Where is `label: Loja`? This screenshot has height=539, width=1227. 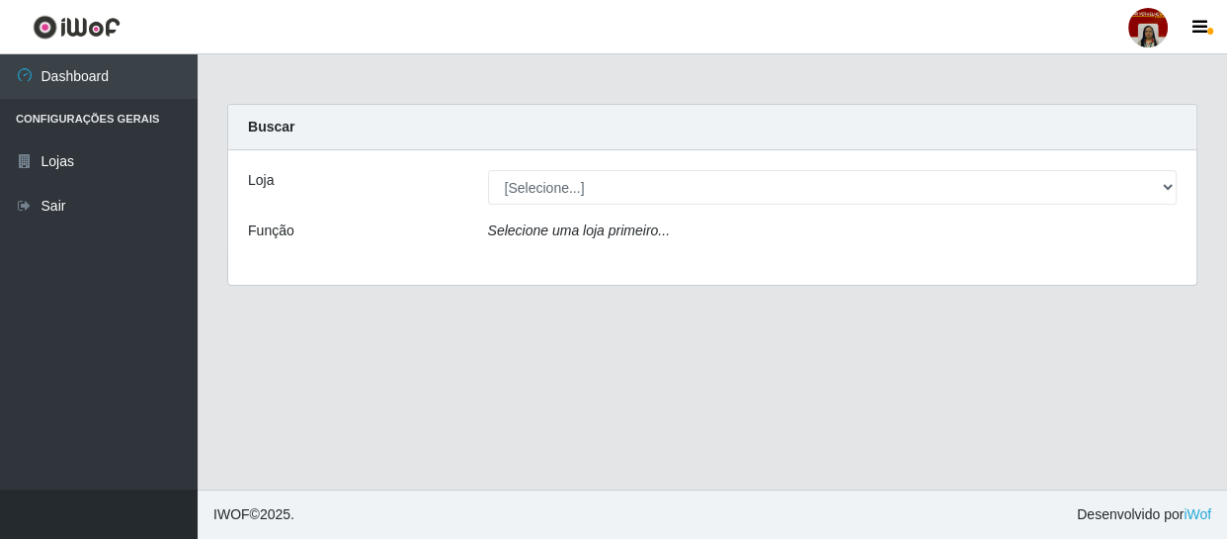
label: Loja is located at coordinates (261, 180).